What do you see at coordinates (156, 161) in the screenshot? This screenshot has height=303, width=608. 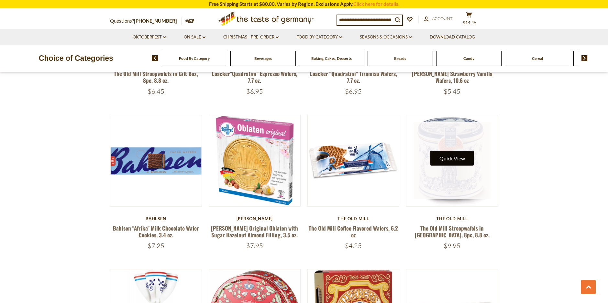 I see `img: Bahlsen "Afrika" Milk Chocolate Wafer Cookies, 3.4 oz.` at bounding box center [156, 161].